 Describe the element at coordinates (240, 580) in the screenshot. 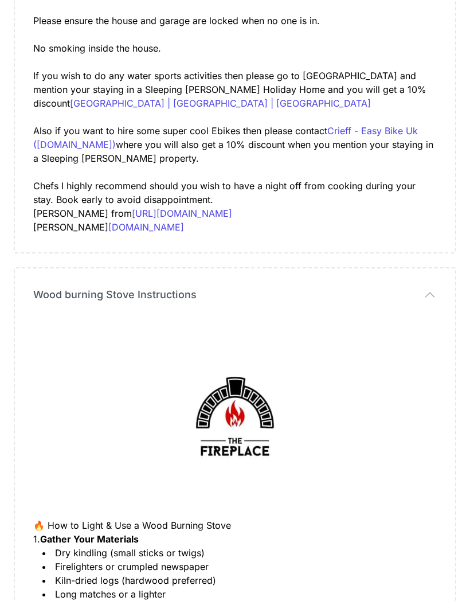

I see `li: Kiln-dried logs (hardwood preferred)` at that location.